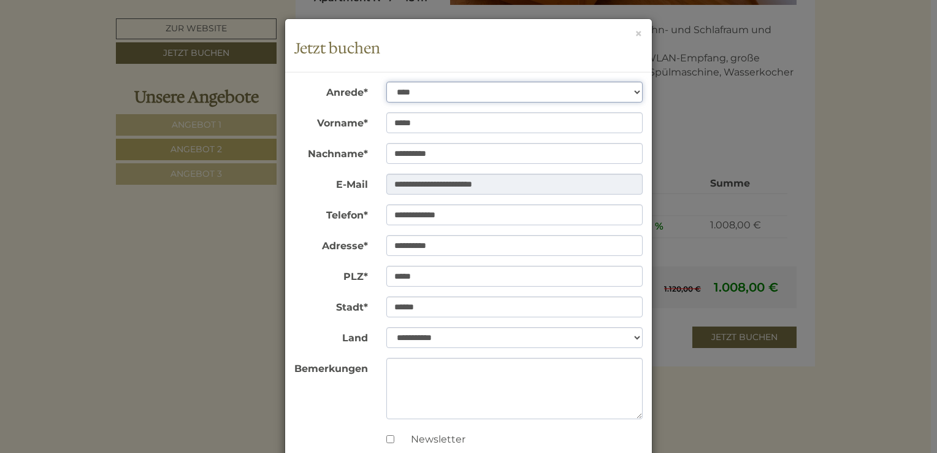  What do you see at coordinates (331, 367) in the screenshot?
I see `label: Bemerkungen` at bounding box center [331, 367].